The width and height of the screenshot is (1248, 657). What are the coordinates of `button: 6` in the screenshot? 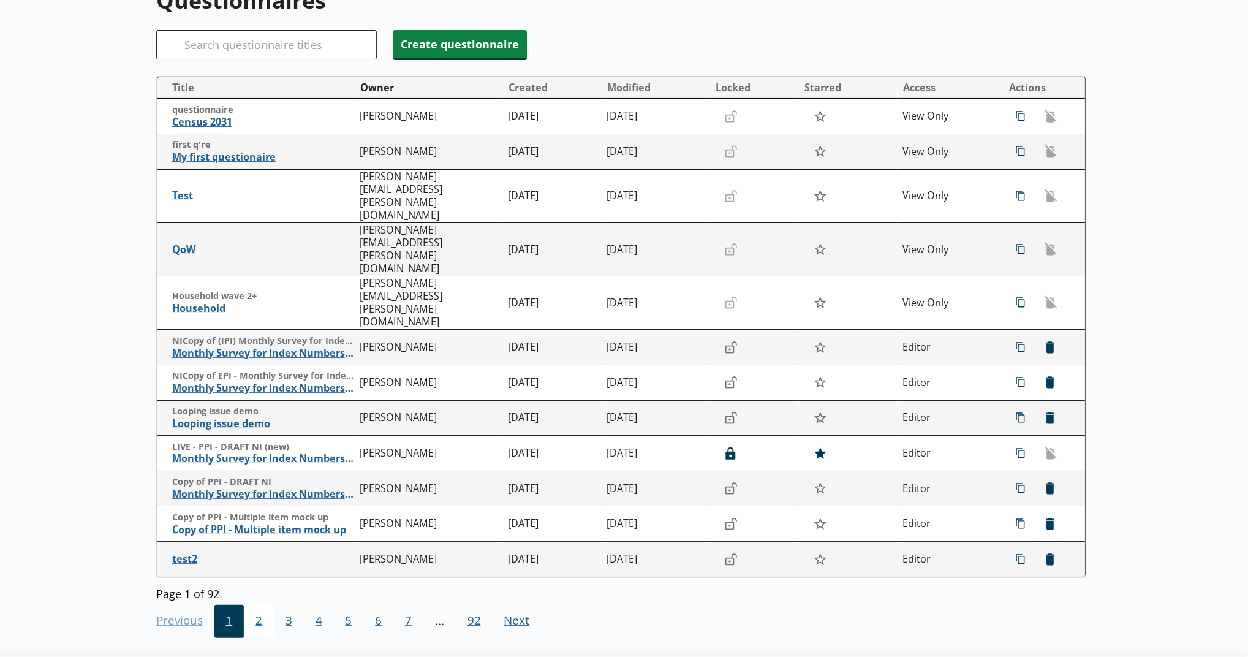 It's located at (378, 621).